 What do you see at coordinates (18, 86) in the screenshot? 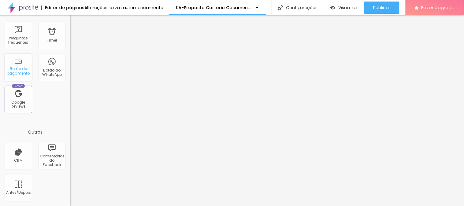
I see `div: Novo` at bounding box center [18, 86].